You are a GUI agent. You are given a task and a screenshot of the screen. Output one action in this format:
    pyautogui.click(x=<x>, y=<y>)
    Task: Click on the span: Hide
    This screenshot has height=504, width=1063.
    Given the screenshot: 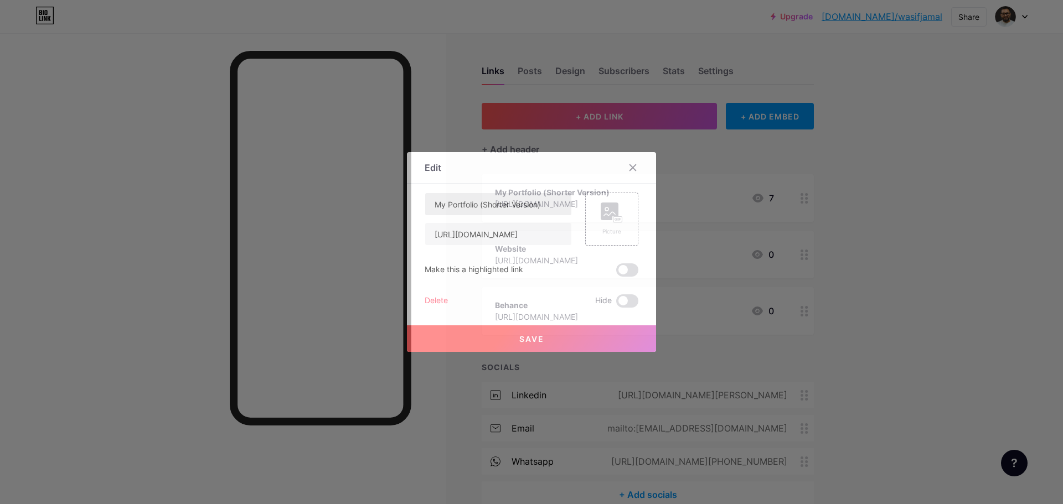 What is the action you would take?
    pyautogui.click(x=603, y=301)
    